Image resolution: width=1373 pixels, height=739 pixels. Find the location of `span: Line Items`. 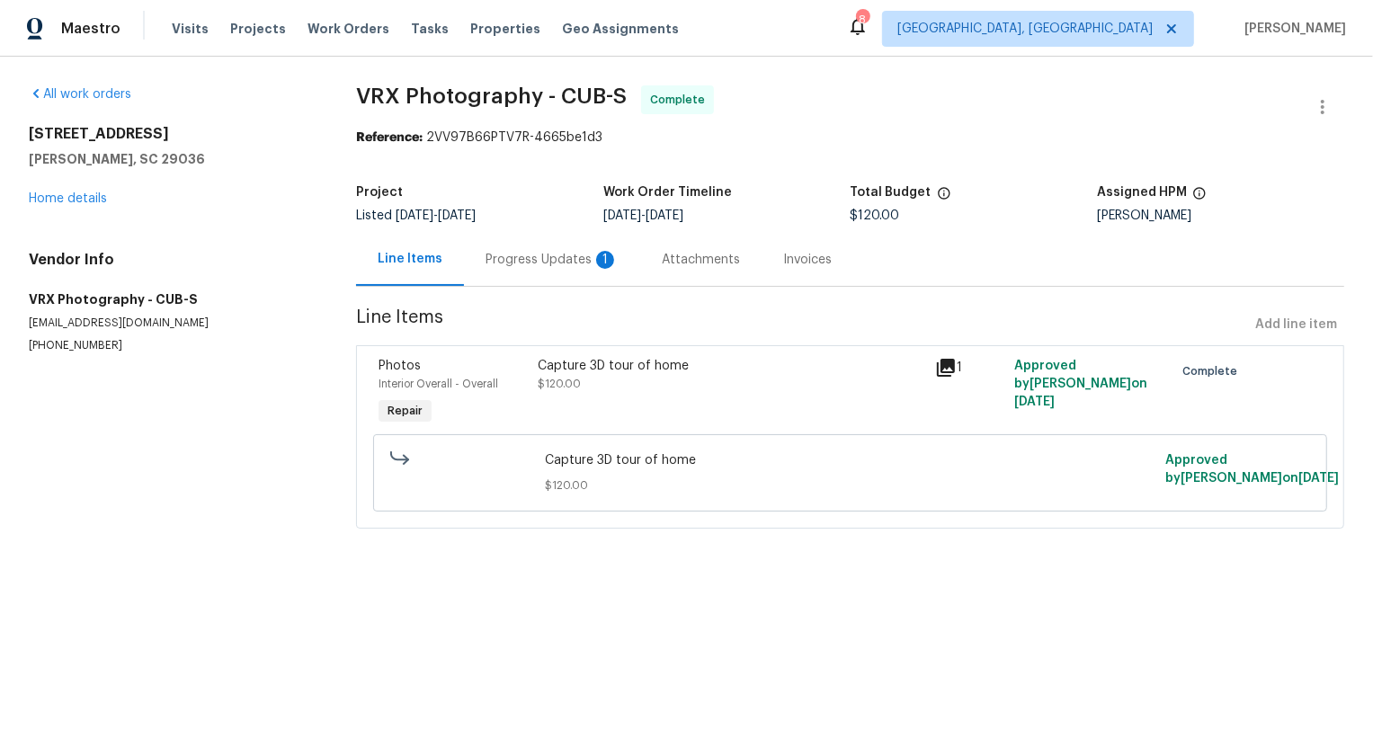

span: Line Items is located at coordinates (802, 325).